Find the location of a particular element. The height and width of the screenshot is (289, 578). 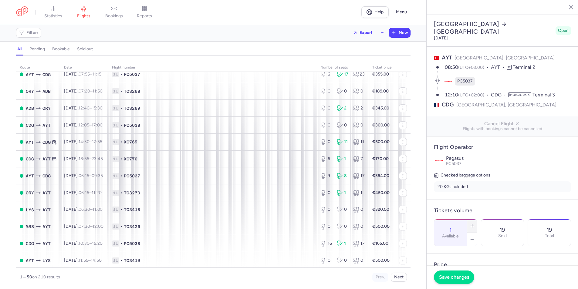

div: 17 is located at coordinates (359, 176).